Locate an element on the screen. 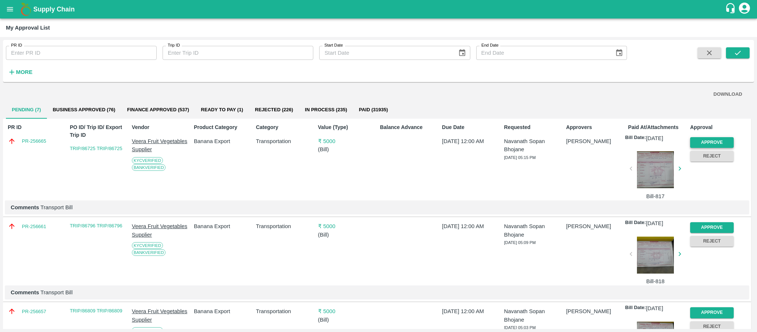 Image resolution: width=757 pixels, height=332 pixels. p: Approval is located at coordinates (720, 127).